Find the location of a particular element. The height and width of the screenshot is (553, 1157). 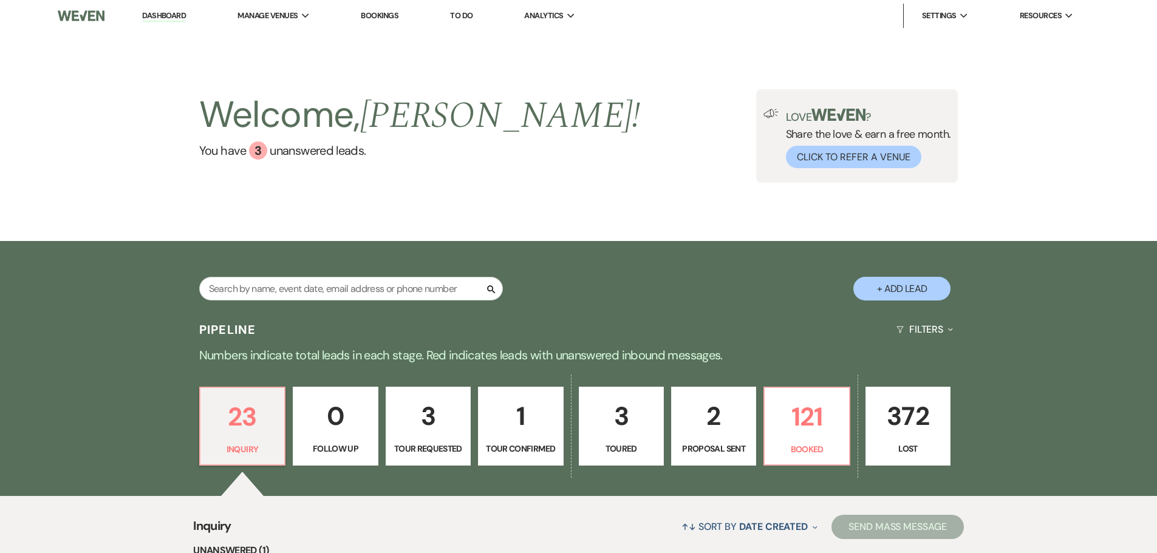

p: Proposal Sent is located at coordinates (713, 449).